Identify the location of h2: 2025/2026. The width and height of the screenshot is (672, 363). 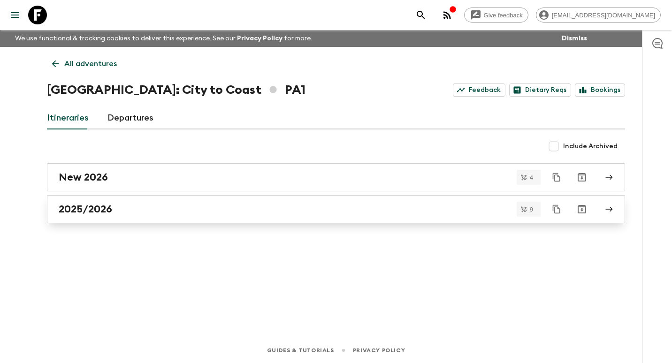
(85, 209).